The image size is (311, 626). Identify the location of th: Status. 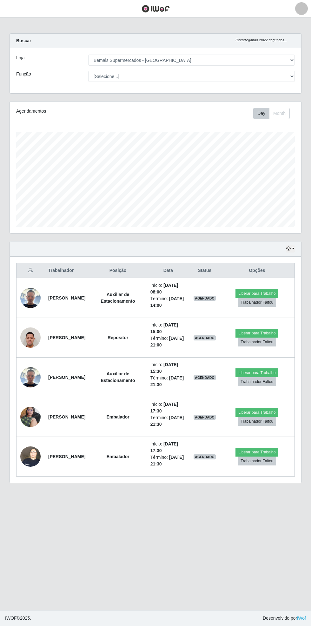
(205, 271).